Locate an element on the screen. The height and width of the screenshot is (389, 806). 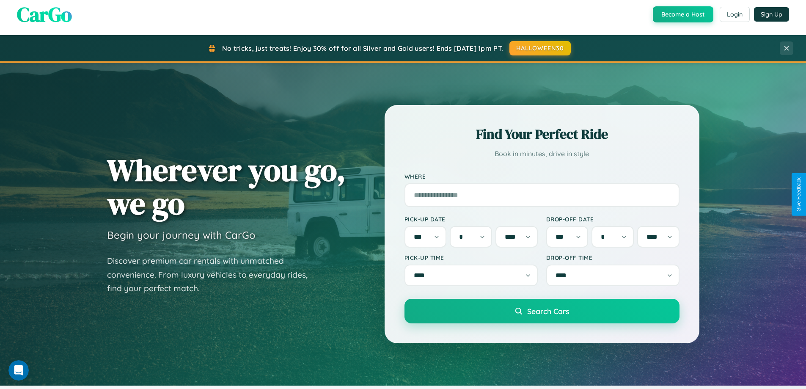
button: Search Cars is located at coordinates (542, 311).